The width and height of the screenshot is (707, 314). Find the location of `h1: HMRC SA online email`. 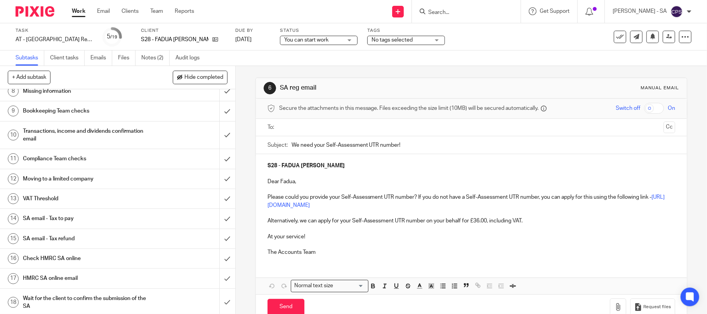

h1: HMRC SA online email is located at coordinates (86, 278).